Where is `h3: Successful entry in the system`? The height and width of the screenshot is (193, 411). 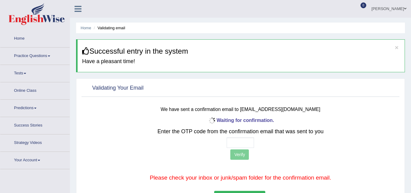
h3: Successful entry in the system is located at coordinates (241, 51).